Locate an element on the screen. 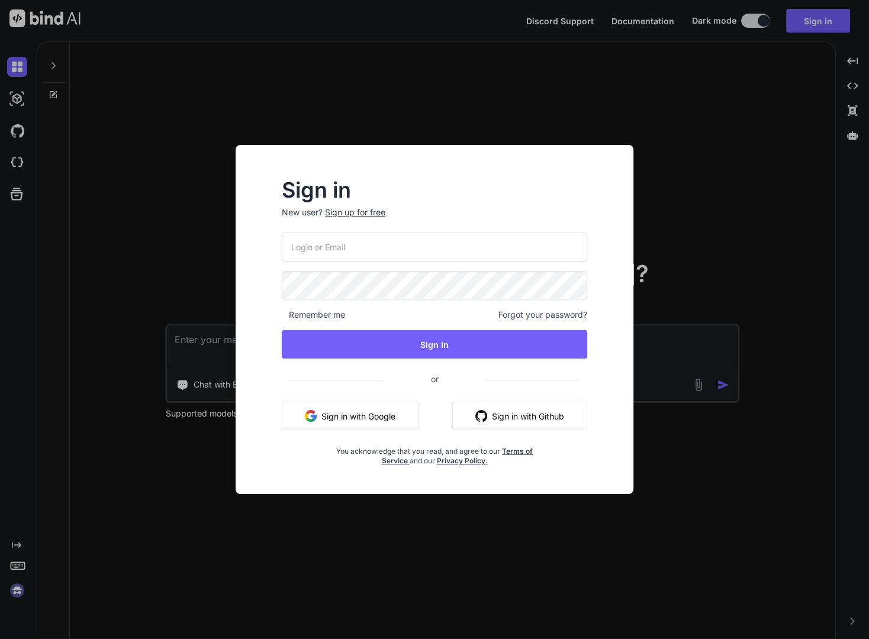 The height and width of the screenshot is (639, 869). span: or is located at coordinates (434, 379).